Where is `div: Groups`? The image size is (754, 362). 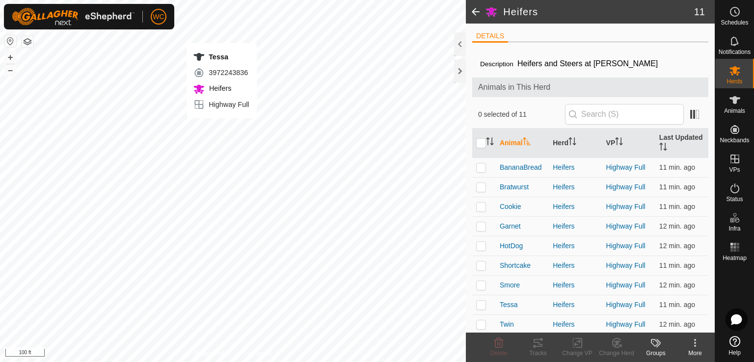
div: Groups is located at coordinates (656, 354).